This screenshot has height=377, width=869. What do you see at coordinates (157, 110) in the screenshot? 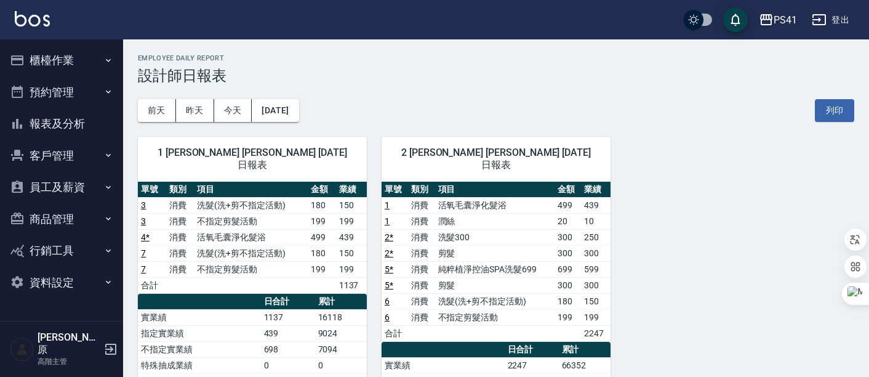
I see `button: 前天` at bounding box center [157, 110].